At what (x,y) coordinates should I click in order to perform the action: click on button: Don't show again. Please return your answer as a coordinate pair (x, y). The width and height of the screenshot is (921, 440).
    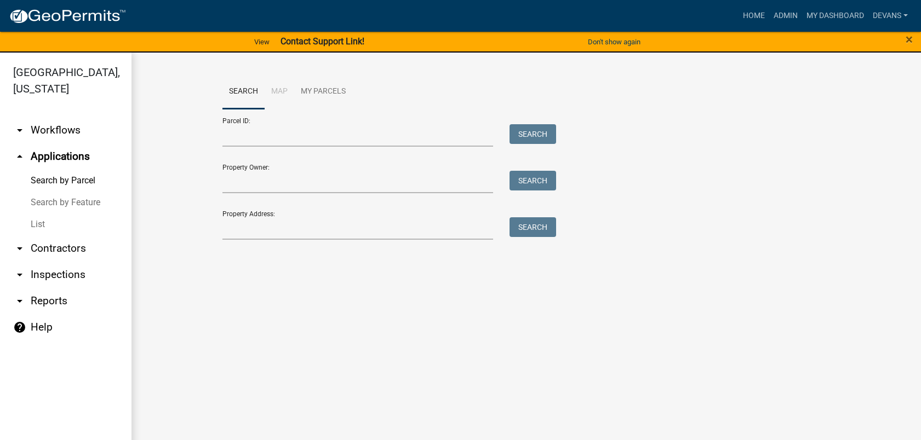
    Looking at the image, I should click on (614, 42).